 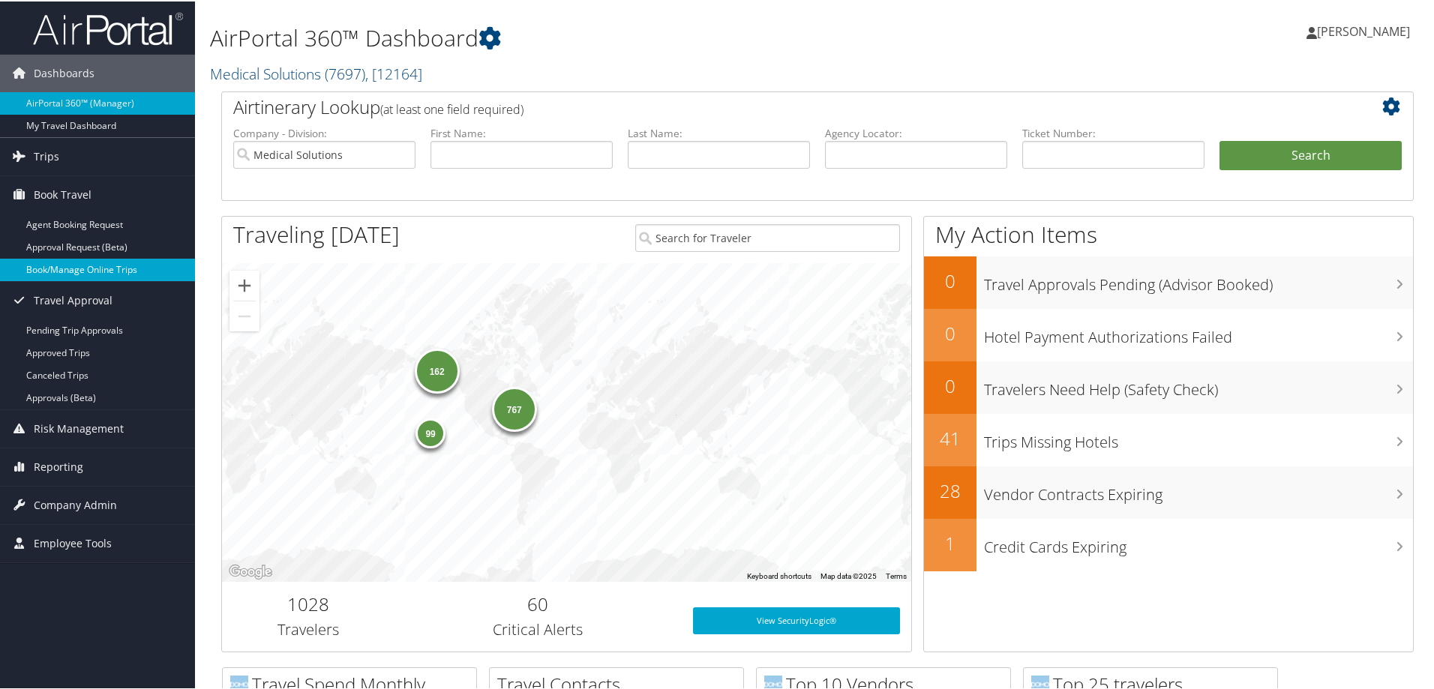 What do you see at coordinates (514, 408) in the screenshot?
I see `div: 767` at bounding box center [514, 408].